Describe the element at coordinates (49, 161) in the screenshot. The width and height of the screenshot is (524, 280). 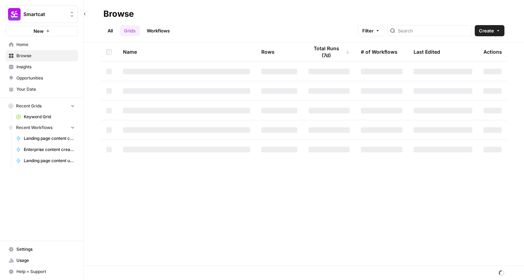
I see `span: Landing page content updater` at that location.